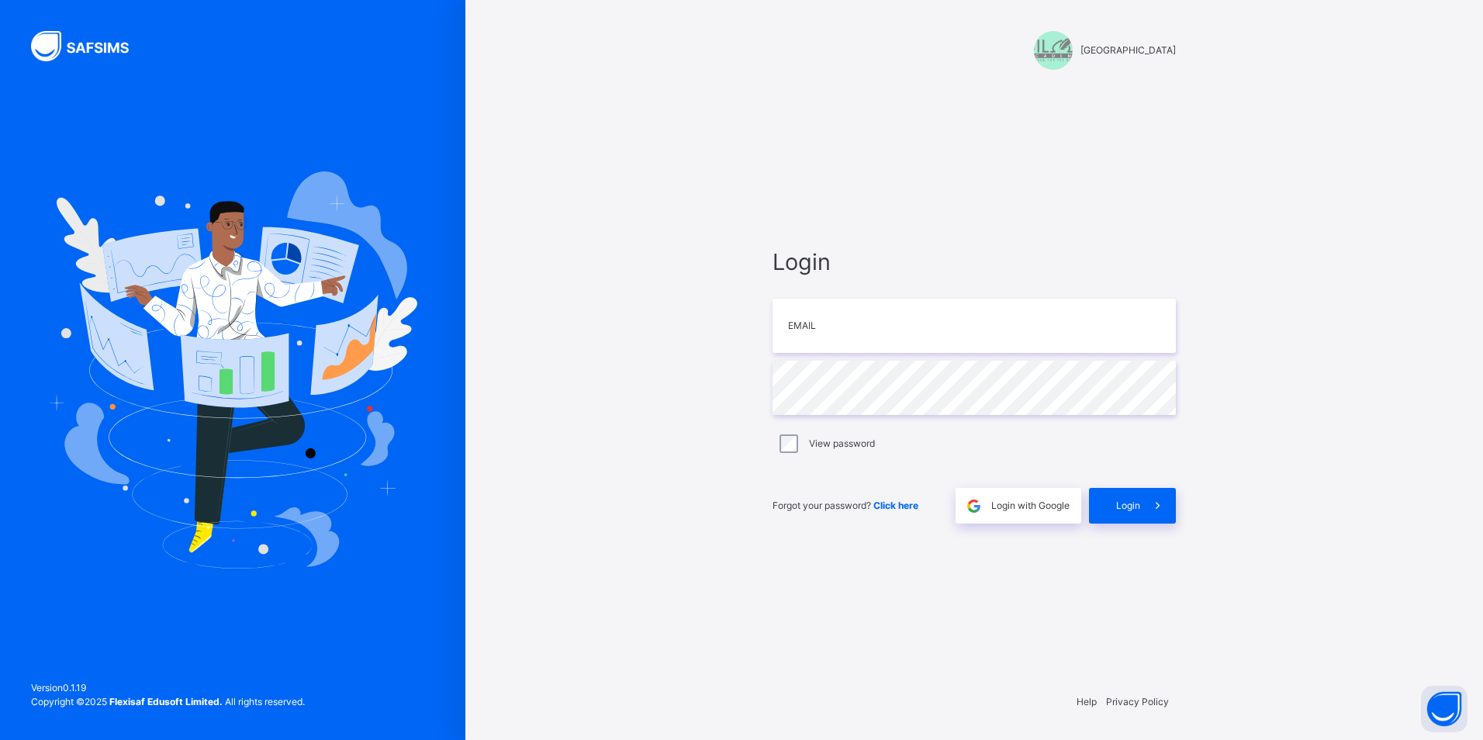 Image resolution: width=1483 pixels, height=740 pixels. What do you see at coordinates (166, 701) in the screenshot?
I see `strong: Flexisaf Edusoft Limited.` at bounding box center [166, 701].